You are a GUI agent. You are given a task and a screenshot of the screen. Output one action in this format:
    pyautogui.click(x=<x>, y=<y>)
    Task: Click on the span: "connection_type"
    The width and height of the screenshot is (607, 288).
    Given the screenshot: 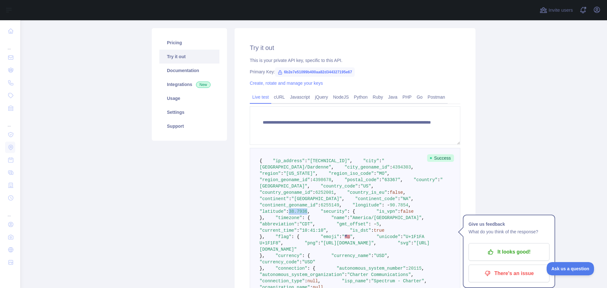 What is the action you would take?
    pyautogui.click(x=282, y=281)
    